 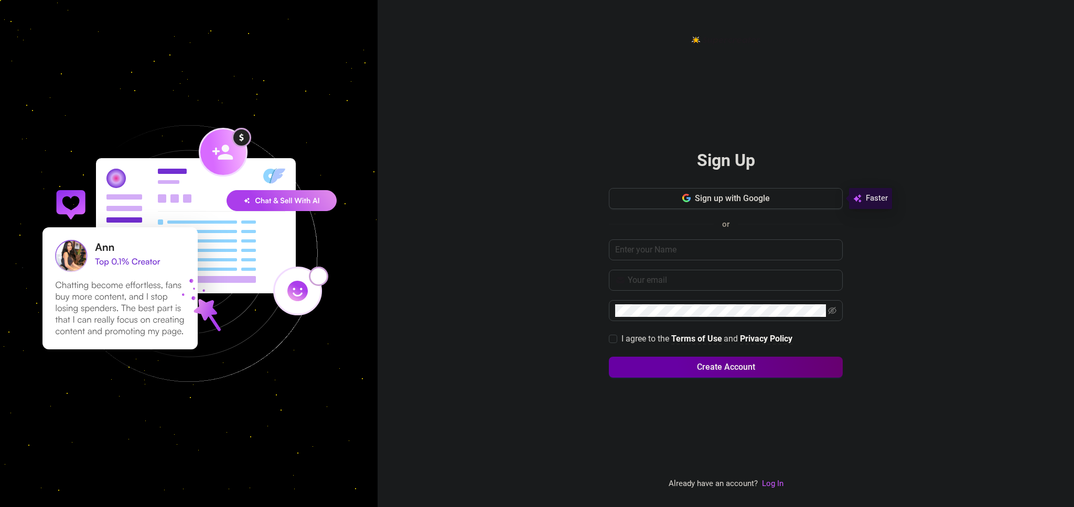 I want to click on span: Sign up with Google, so click(x=732, y=198).